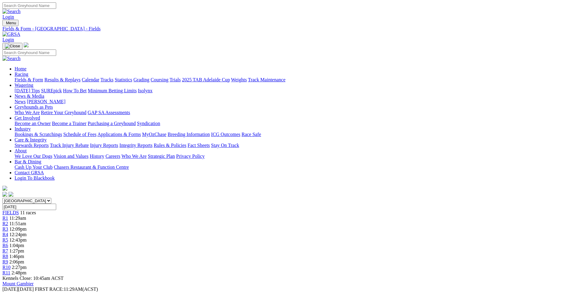 The height and width of the screenshot is (292, 576). I want to click on a: Purchasing a Greyhound, so click(112, 123).